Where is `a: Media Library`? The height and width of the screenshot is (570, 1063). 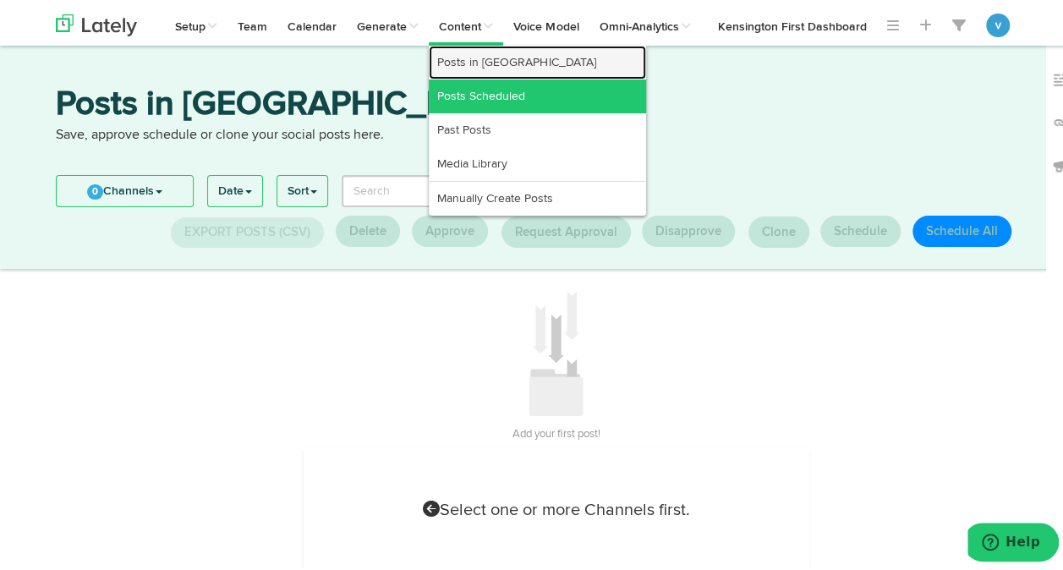 a: Media Library is located at coordinates (537, 161).